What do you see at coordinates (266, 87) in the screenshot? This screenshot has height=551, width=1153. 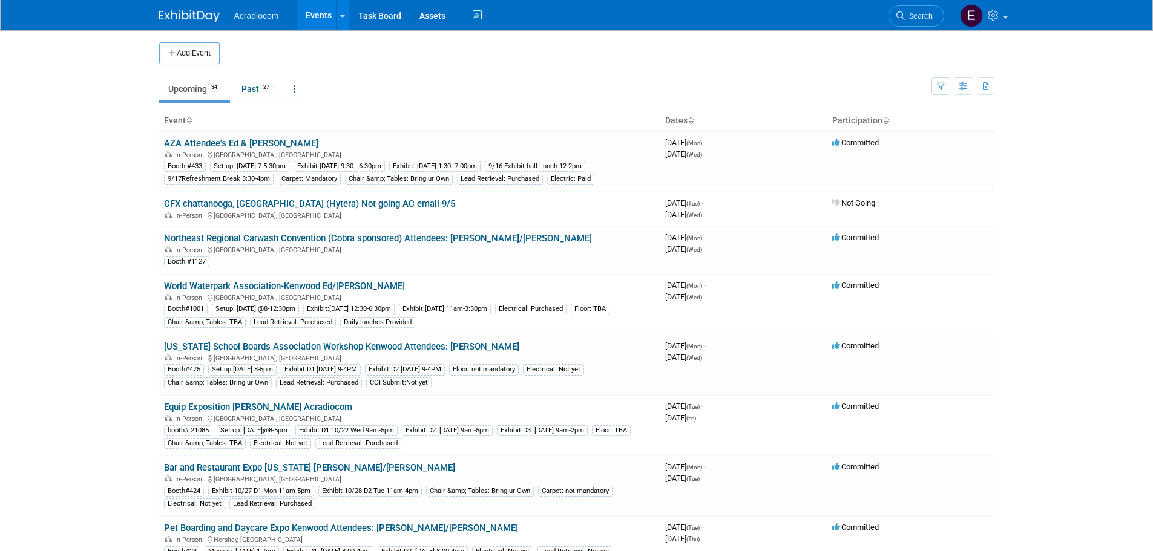 I see `span: 27` at bounding box center [266, 87].